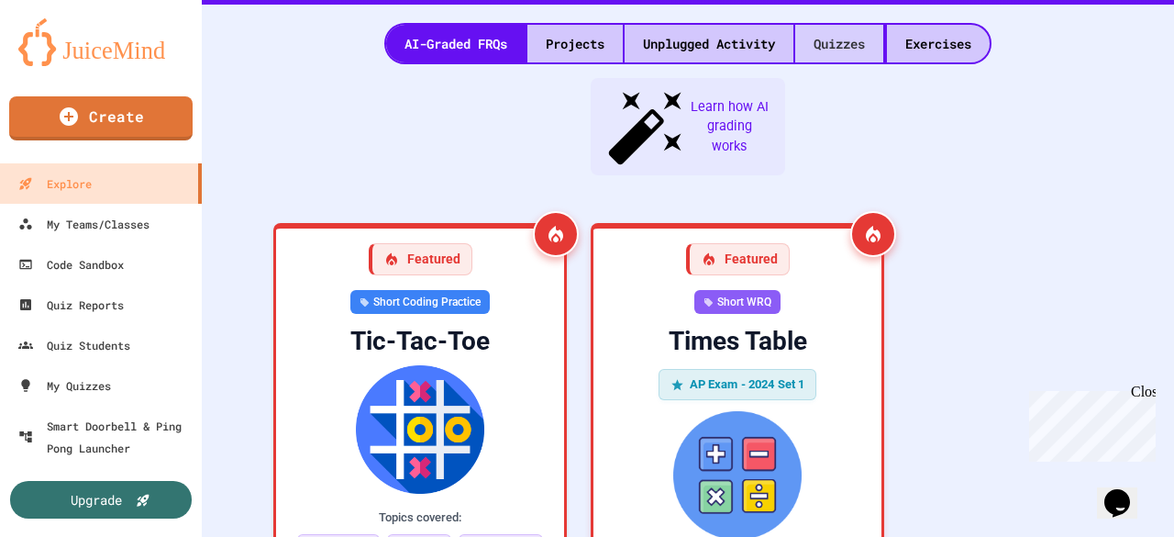  I want to click on span: Learn how AI grading works, so click(729, 127).